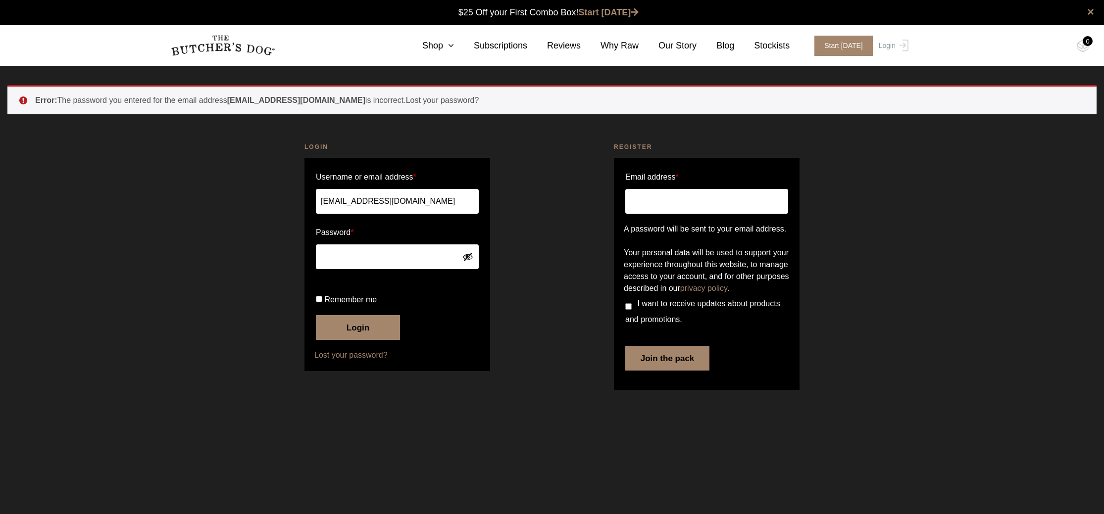 This screenshot has height=514, width=1104. What do you see at coordinates (702, 311) in the screenshot?
I see `span: I want to receive updates about products and promotions.` at bounding box center [702, 311].